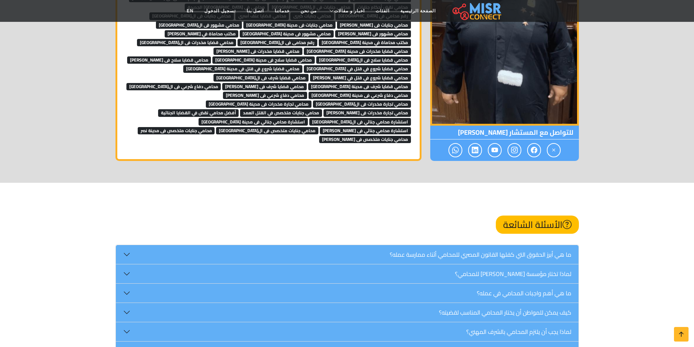 This screenshot has height=347, width=694. I want to click on a: محامي جنايات متخصص في القتل العمد, so click(281, 112).